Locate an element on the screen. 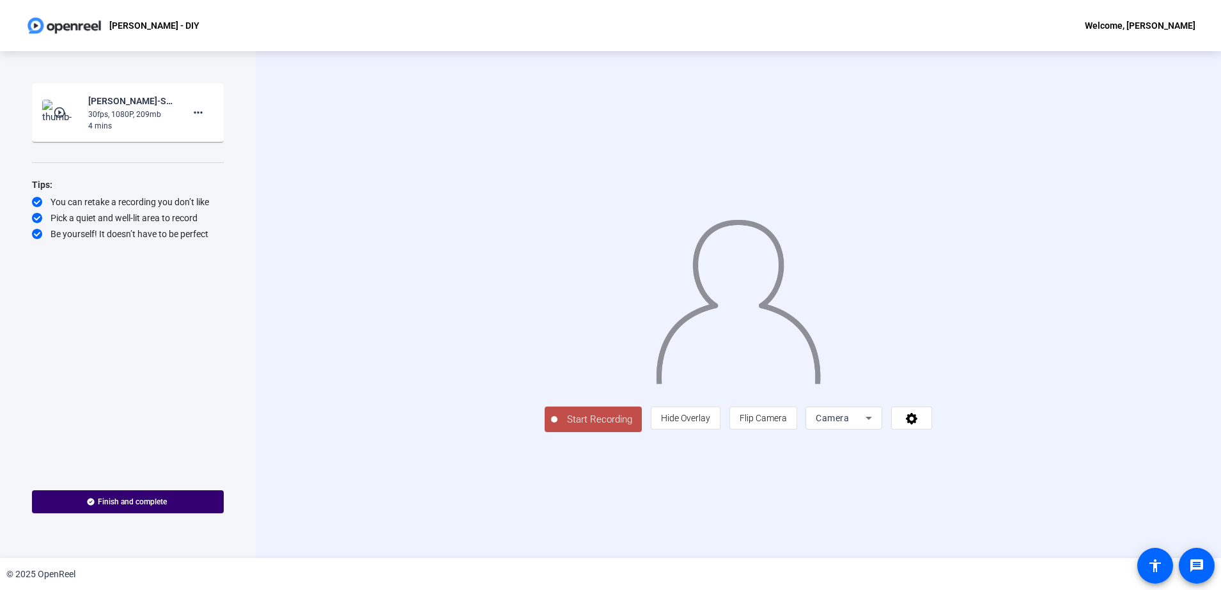  div: © 2025 OpenReel is located at coordinates (41, 574).